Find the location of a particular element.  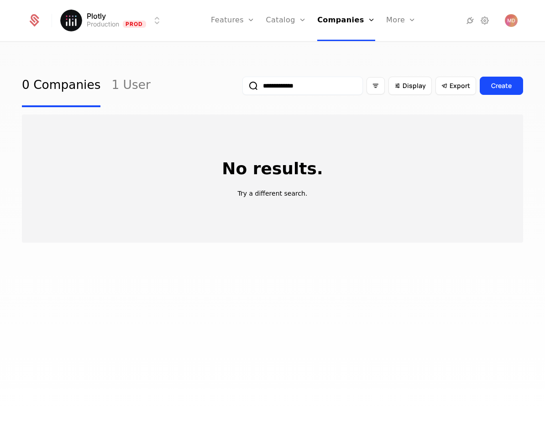

a: Integrations is located at coordinates (470, 21).